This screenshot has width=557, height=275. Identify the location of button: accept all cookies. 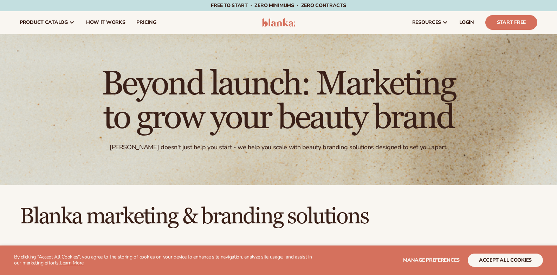
(505, 260).